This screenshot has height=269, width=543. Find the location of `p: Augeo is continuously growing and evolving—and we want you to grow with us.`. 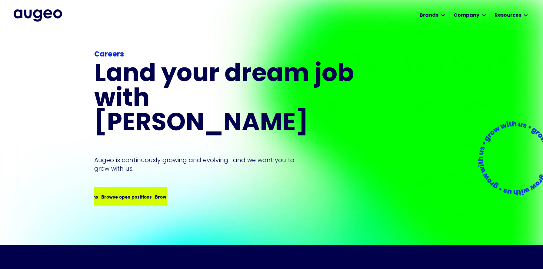

p: Augeo is continuously growing and evolving—and we want you to grow with us. is located at coordinates (199, 164).